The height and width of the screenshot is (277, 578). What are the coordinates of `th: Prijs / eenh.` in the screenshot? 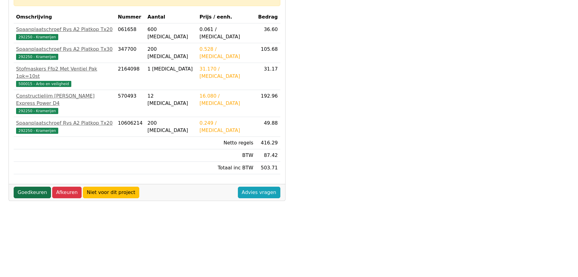 It's located at (226, 17).